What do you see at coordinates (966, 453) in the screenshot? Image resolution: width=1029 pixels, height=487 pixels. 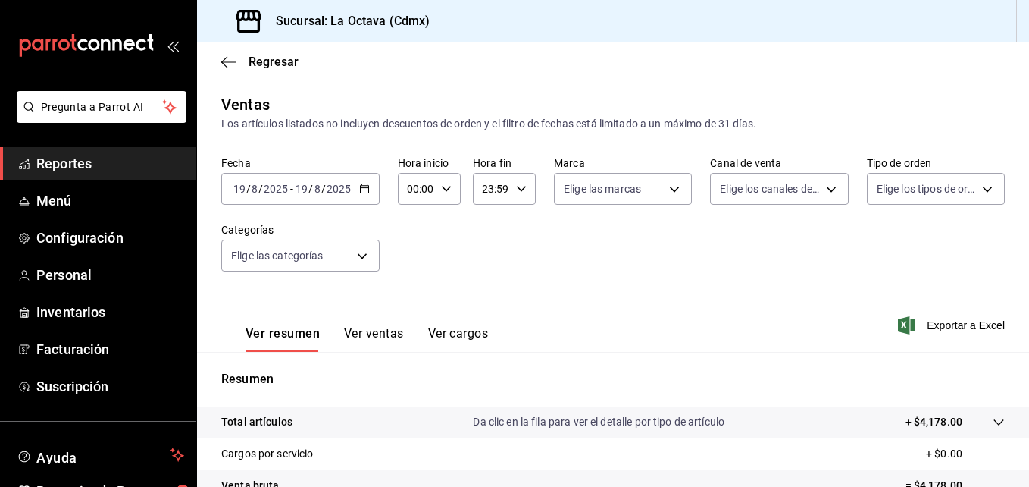 I see `p: + $0.00` at bounding box center [966, 453].